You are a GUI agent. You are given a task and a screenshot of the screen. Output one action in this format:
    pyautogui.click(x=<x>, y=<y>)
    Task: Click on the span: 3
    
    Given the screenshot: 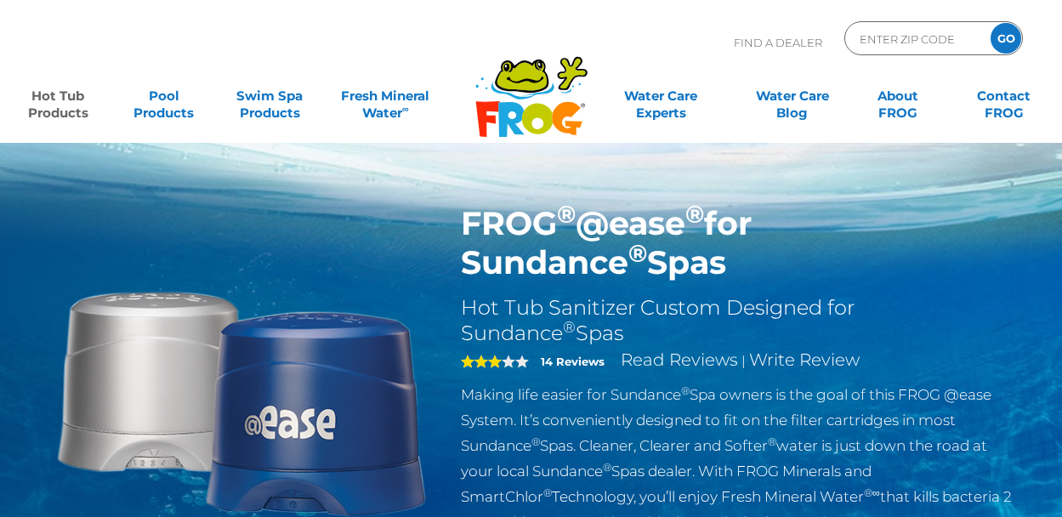 What is the action you would take?
    pyautogui.click(x=481, y=361)
    